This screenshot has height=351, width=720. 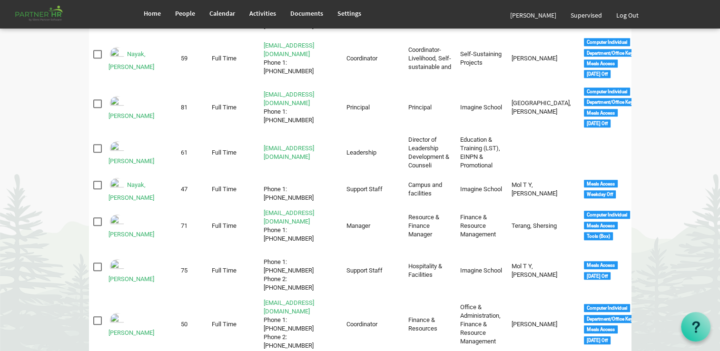 What do you see at coordinates (481, 153) in the screenshot?
I see `td: Education & Training (LST), EINPN & Promotional column header Departments` at bounding box center [481, 153].